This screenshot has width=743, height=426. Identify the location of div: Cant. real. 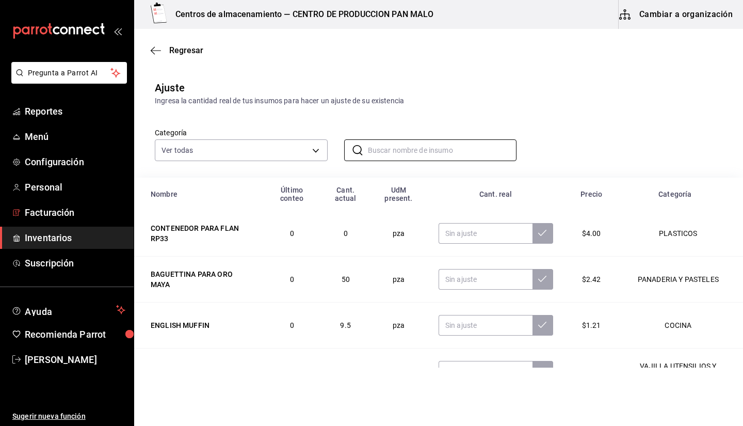
(496, 194).